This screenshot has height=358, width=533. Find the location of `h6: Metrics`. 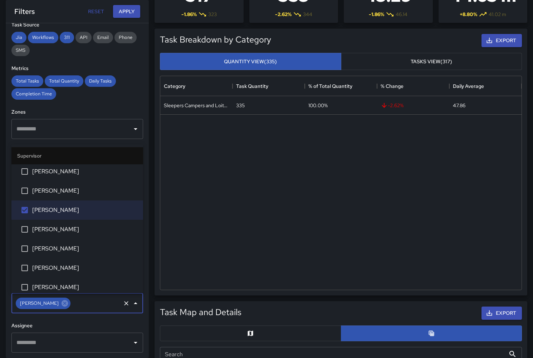

h6: Metrics is located at coordinates (77, 69).